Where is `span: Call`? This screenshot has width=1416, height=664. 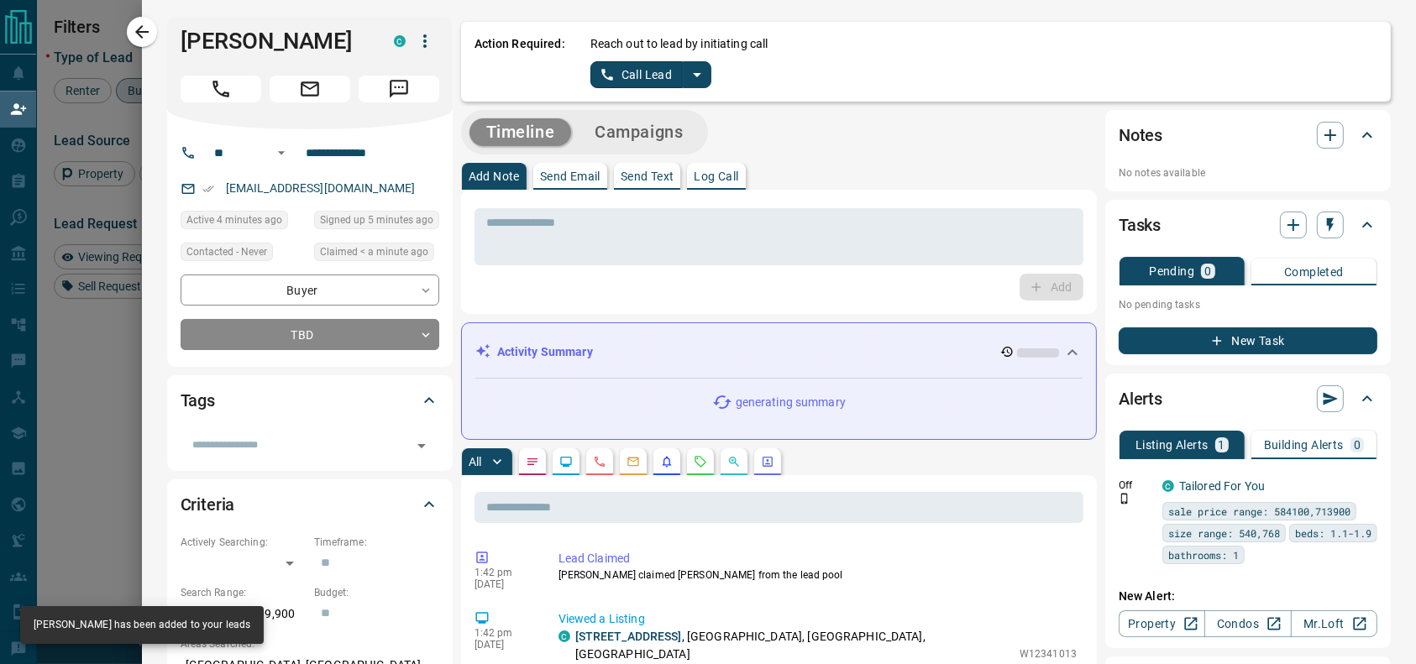 span: Call is located at coordinates (221, 89).